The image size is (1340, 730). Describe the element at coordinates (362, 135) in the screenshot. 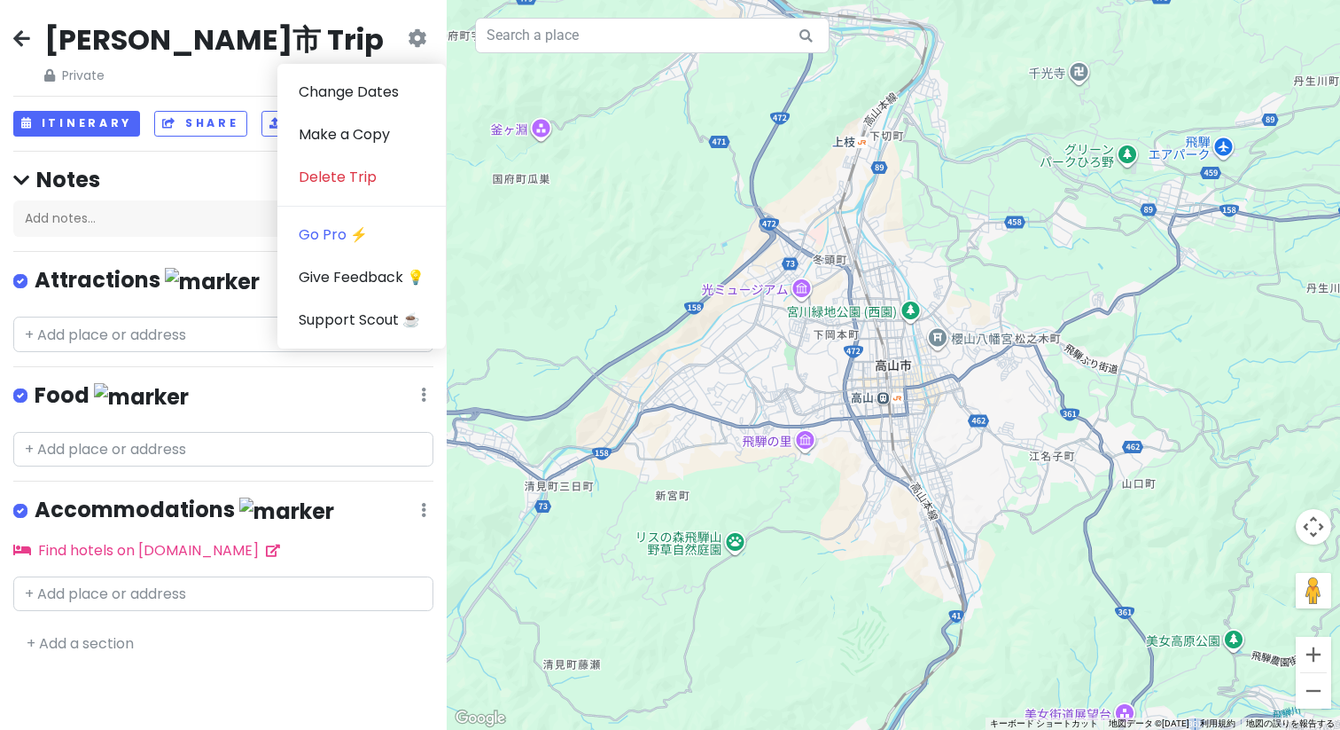

I see `a: Make a Copy` at that location.